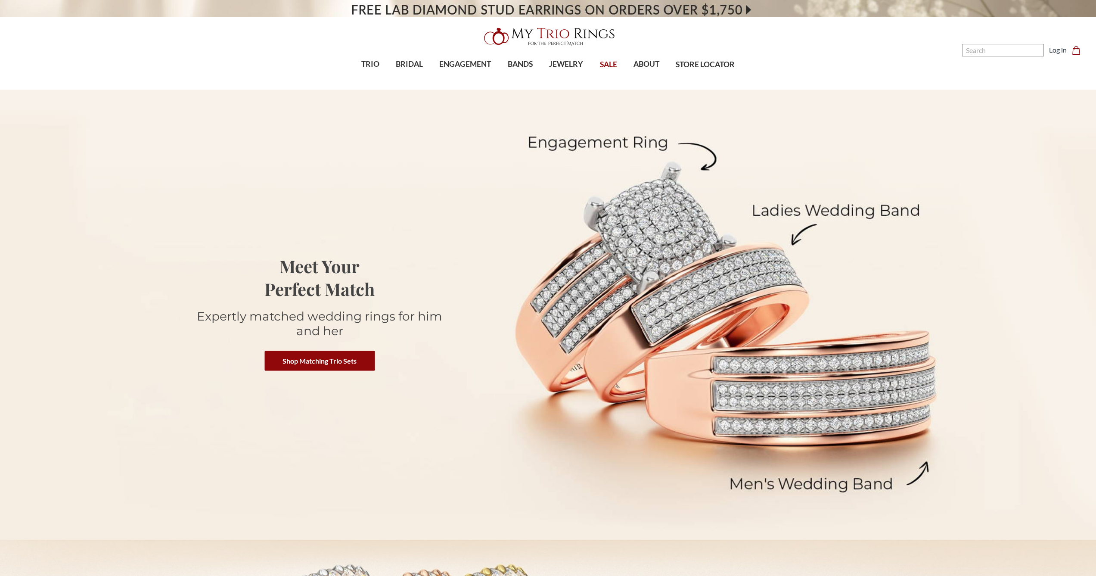 The width and height of the screenshot is (1096, 576). What do you see at coordinates (465, 64) in the screenshot?
I see `a: ENGAGEMENT` at bounding box center [465, 64].